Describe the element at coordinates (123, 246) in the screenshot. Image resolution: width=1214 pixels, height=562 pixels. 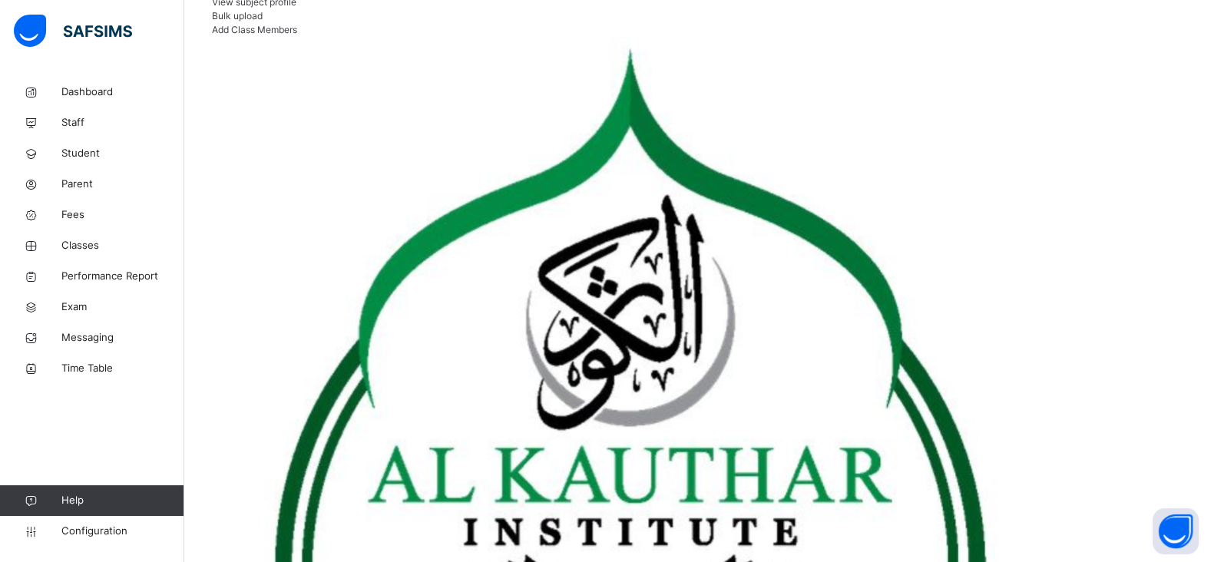
I see `span: Classes` at that location.